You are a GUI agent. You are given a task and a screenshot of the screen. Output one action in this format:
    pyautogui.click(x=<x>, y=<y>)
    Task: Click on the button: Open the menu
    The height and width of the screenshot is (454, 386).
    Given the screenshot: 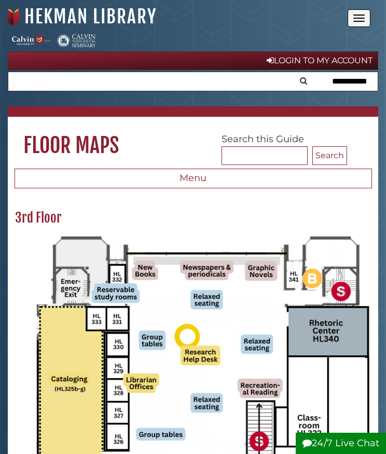 What is the action you would take?
    pyautogui.click(x=359, y=18)
    